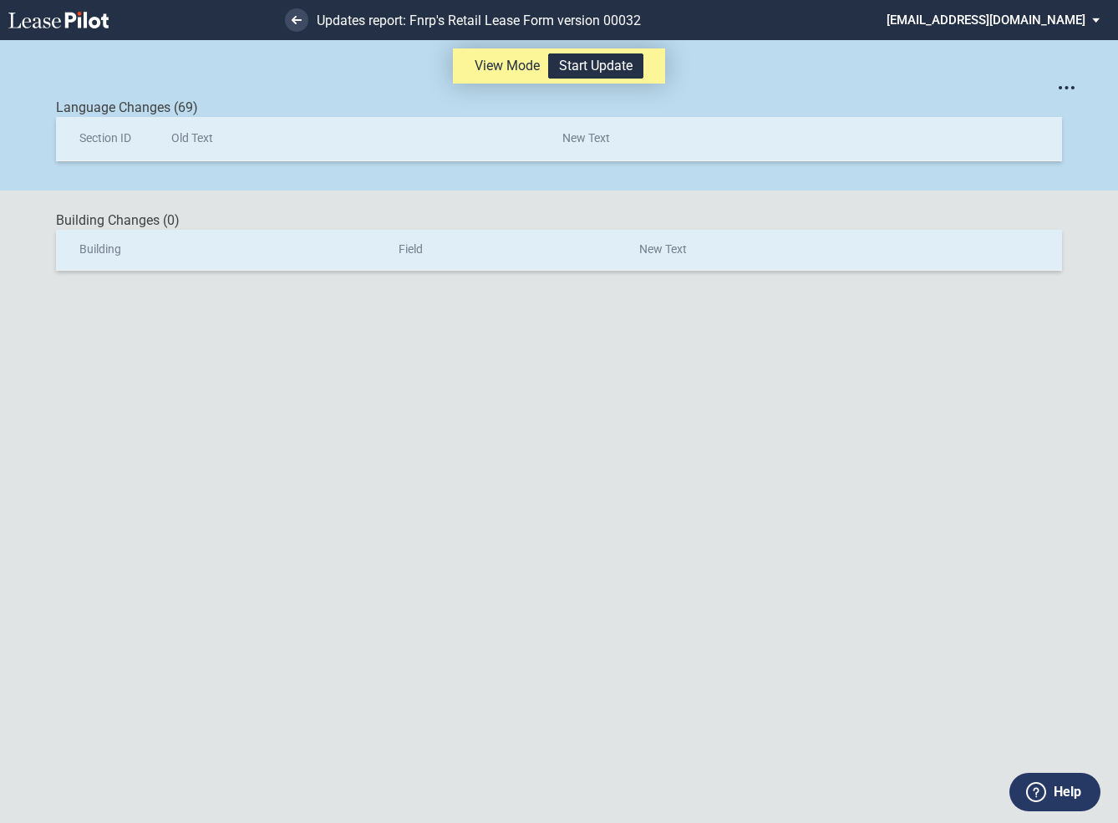 Image resolution: width=1118 pixels, height=823 pixels. I want to click on button: Start Update, so click(596, 66).